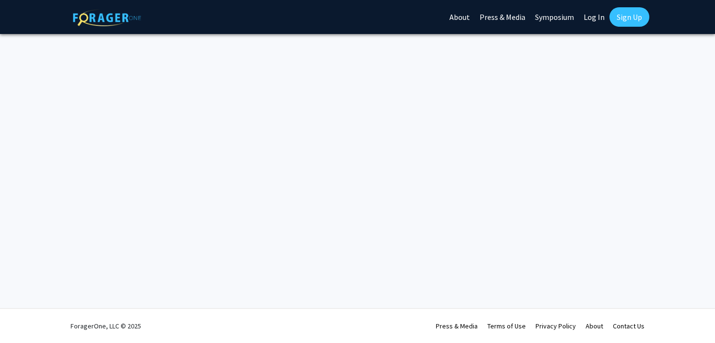 The image size is (715, 343). Describe the element at coordinates (628, 326) in the screenshot. I see `a: Contact Us` at that location.